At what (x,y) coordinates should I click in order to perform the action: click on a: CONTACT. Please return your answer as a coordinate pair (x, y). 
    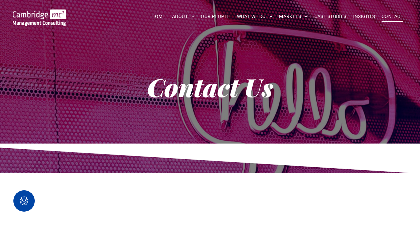
    Looking at the image, I should click on (392, 16).